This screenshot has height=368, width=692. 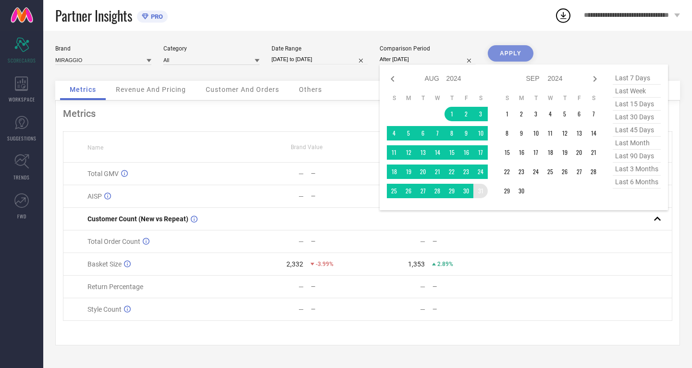 I want to click on div: Next month, so click(x=595, y=79).